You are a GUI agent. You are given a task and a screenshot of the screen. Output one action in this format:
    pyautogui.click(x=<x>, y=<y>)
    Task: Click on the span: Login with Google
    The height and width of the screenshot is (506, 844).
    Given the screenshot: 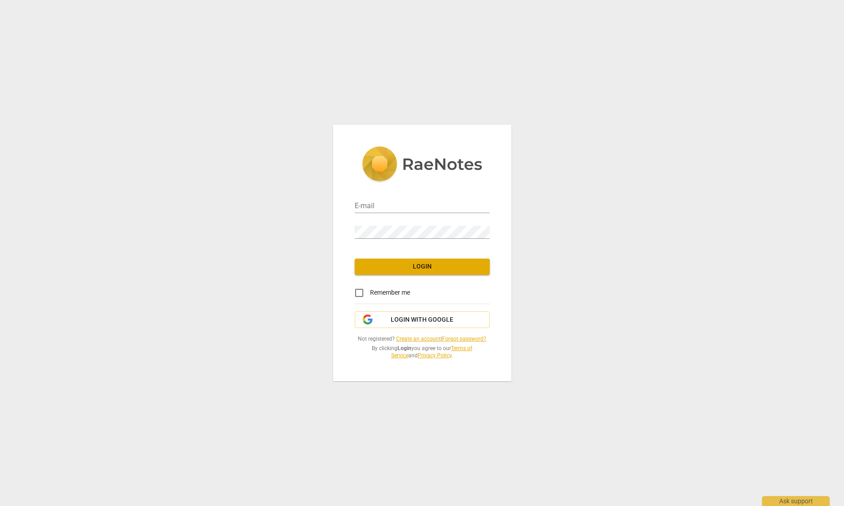 What is the action you would take?
    pyautogui.click(x=422, y=320)
    